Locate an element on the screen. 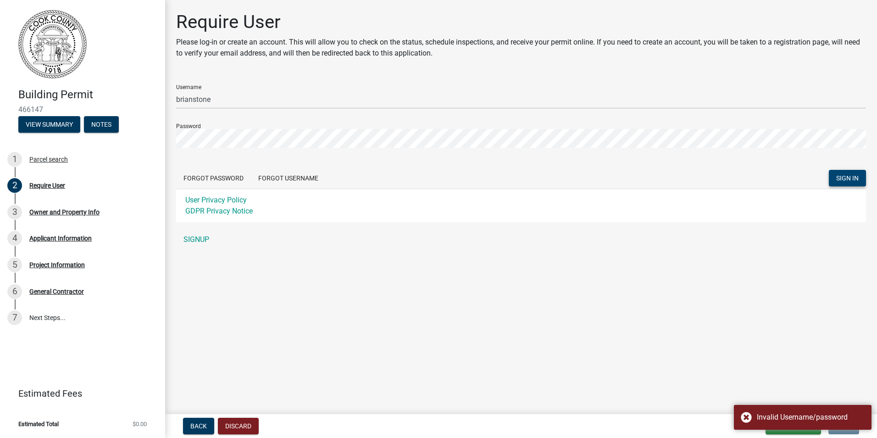  div: 5 is located at coordinates (15, 265).